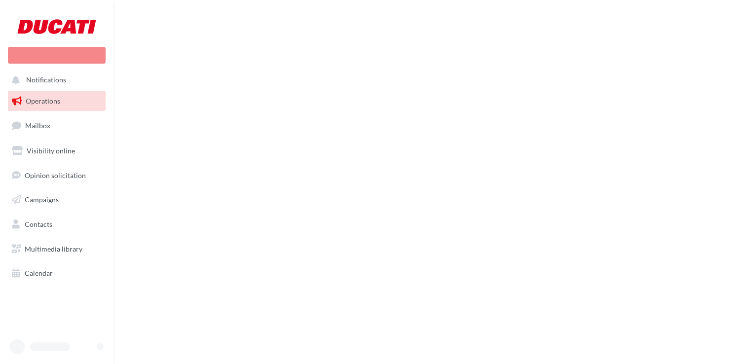 The image size is (754, 364). What do you see at coordinates (57, 55) in the screenshot?
I see `div: New campaign` at bounding box center [57, 55].